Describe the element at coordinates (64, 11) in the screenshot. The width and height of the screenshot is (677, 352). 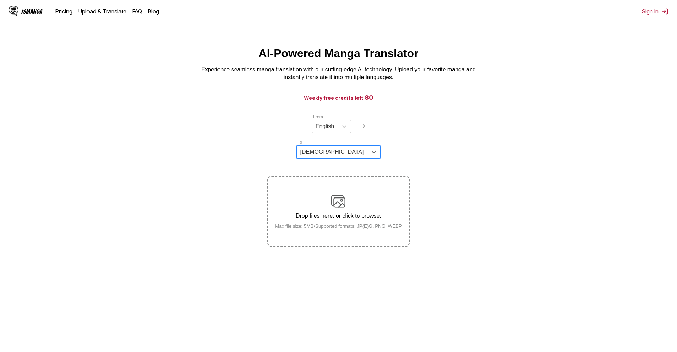
I see `a: Pricing` at that location.